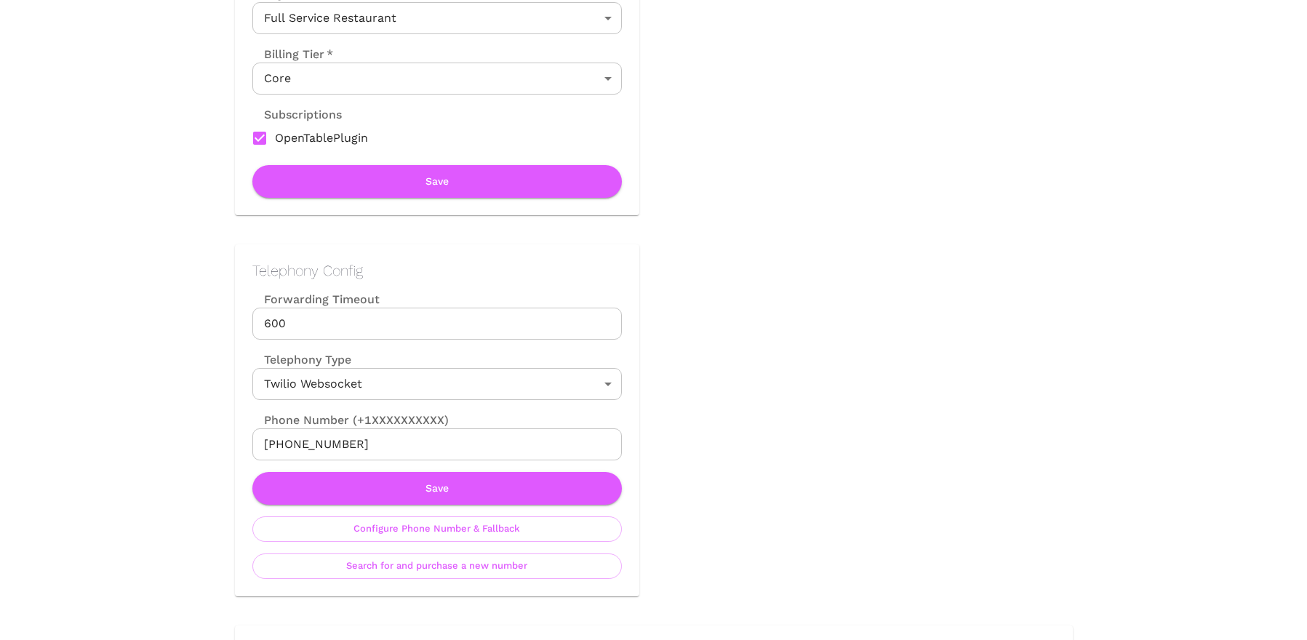 This screenshot has height=640, width=1307. I want to click on label: Telephony Type, so click(302, 359).